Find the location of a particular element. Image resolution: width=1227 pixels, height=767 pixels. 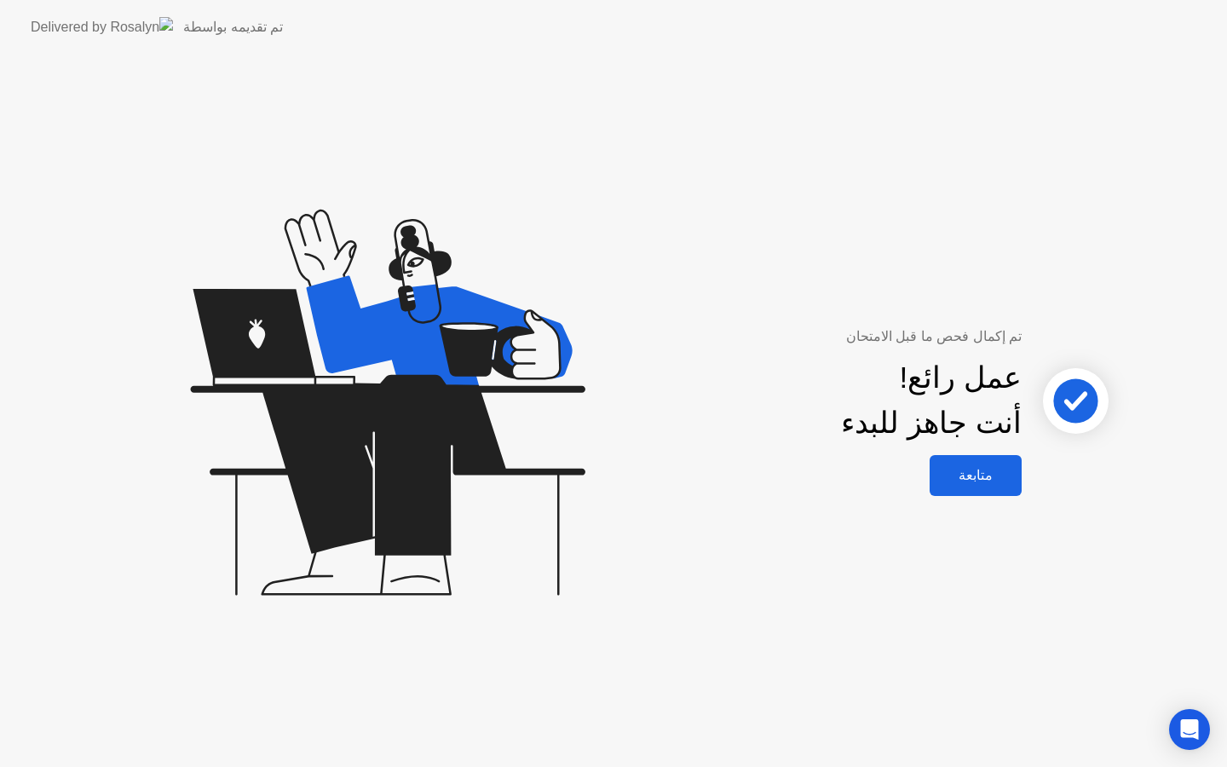

div: تم تقديمه بواسطة is located at coordinates (233, 27).